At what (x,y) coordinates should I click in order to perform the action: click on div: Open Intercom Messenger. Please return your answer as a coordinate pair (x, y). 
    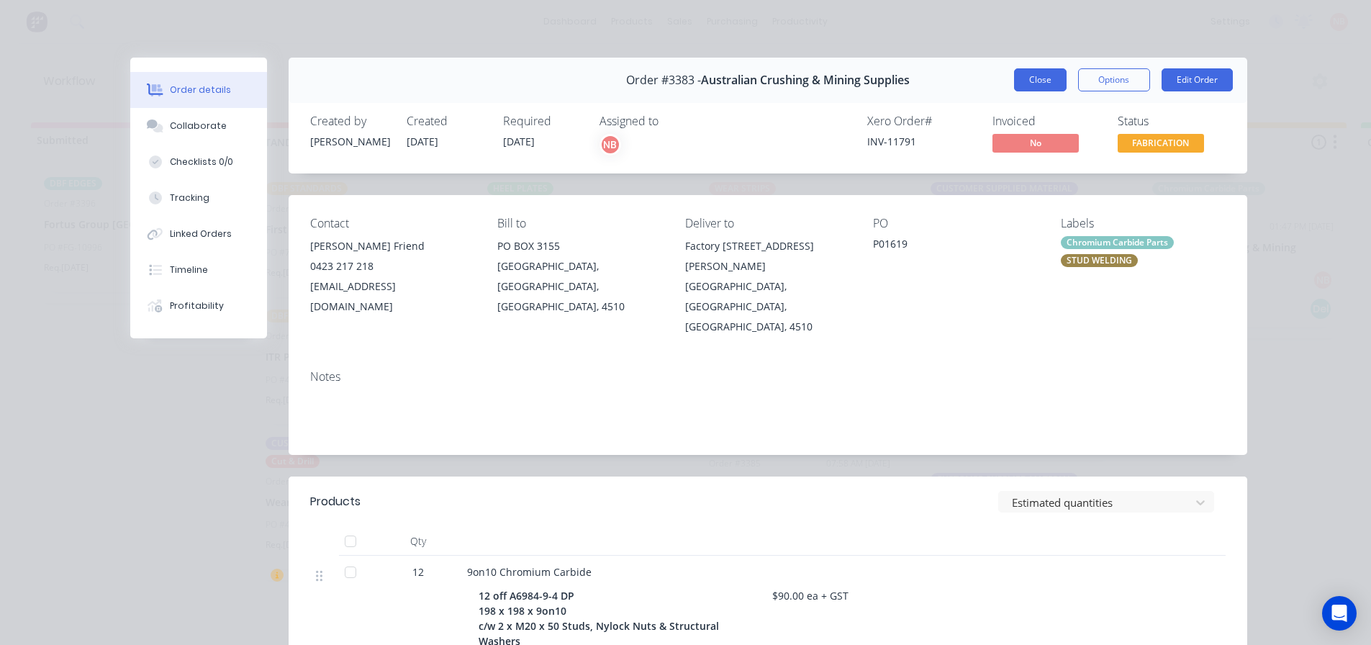
    Looking at the image, I should click on (1339, 613).